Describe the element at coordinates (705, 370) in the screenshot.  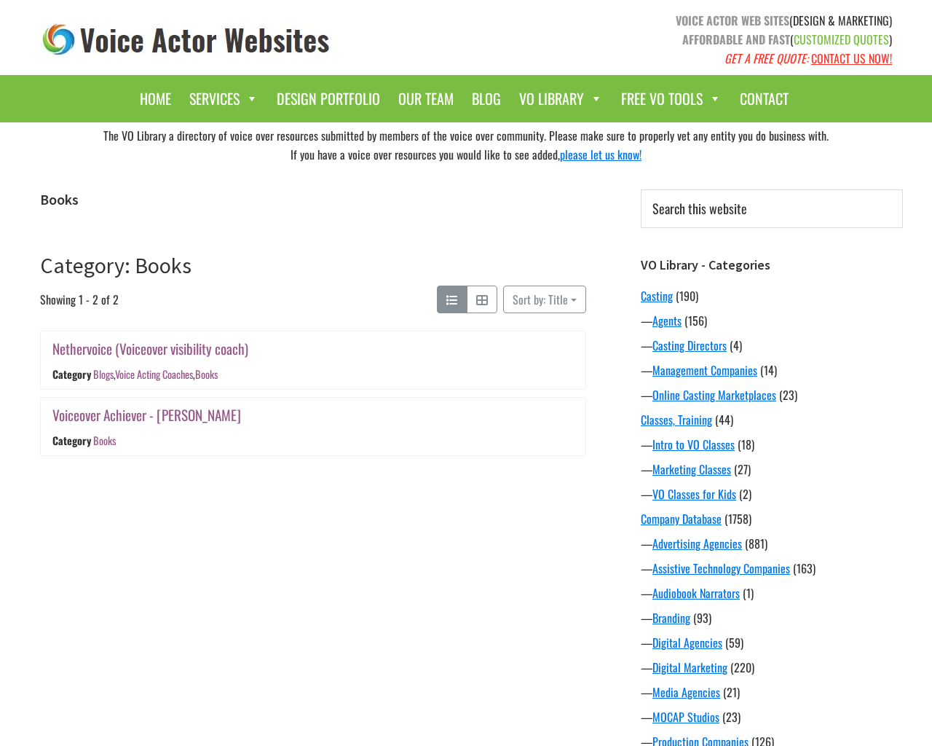
I see `a: Management Companies` at that location.